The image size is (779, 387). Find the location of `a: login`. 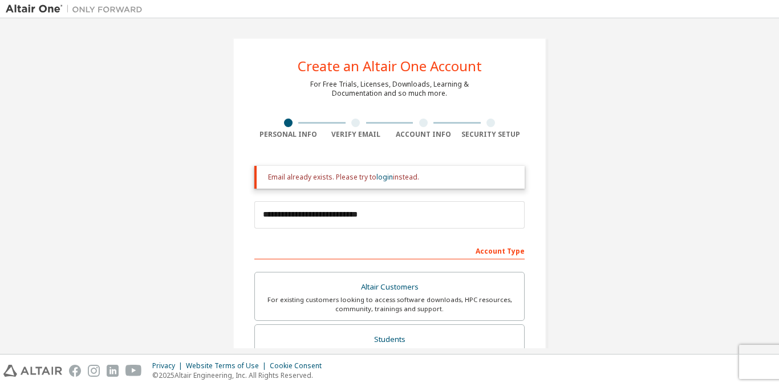

a: login is located at coordinates (384, 177).